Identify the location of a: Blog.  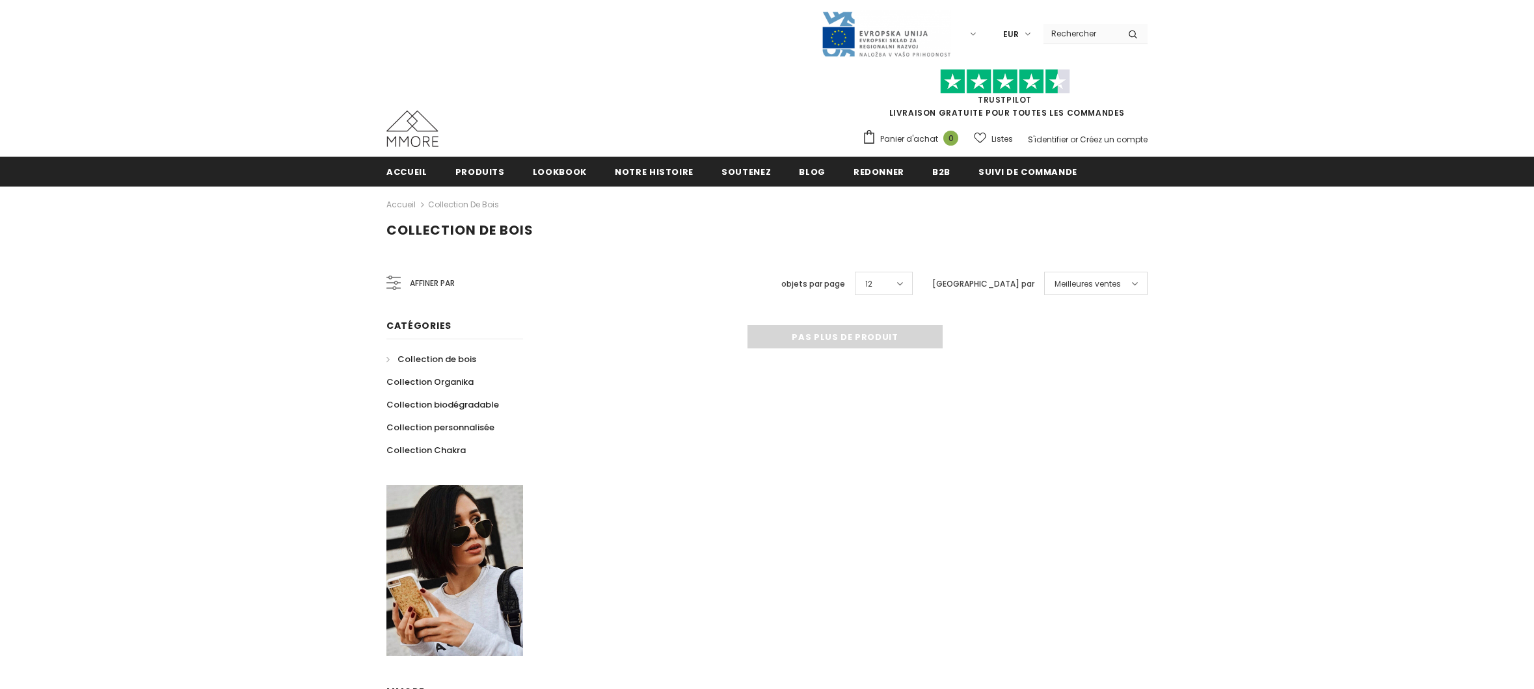
(812, 171).